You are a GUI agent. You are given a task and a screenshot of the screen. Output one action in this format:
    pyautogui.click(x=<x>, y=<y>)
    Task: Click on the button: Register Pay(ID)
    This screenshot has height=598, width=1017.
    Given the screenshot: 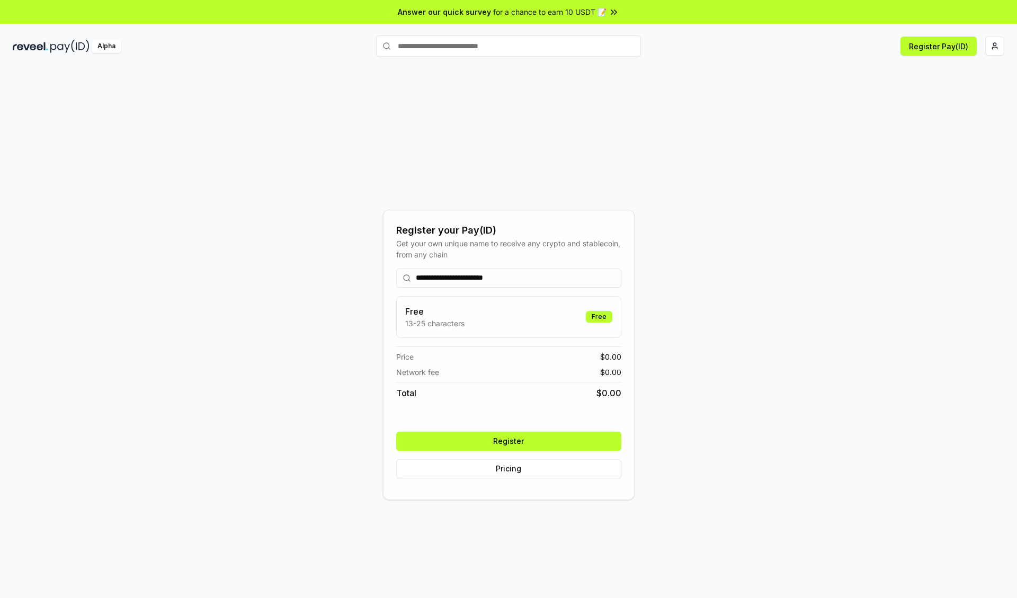 What is the action you would take?
    pyautogui.click(x=939, y=46)
    